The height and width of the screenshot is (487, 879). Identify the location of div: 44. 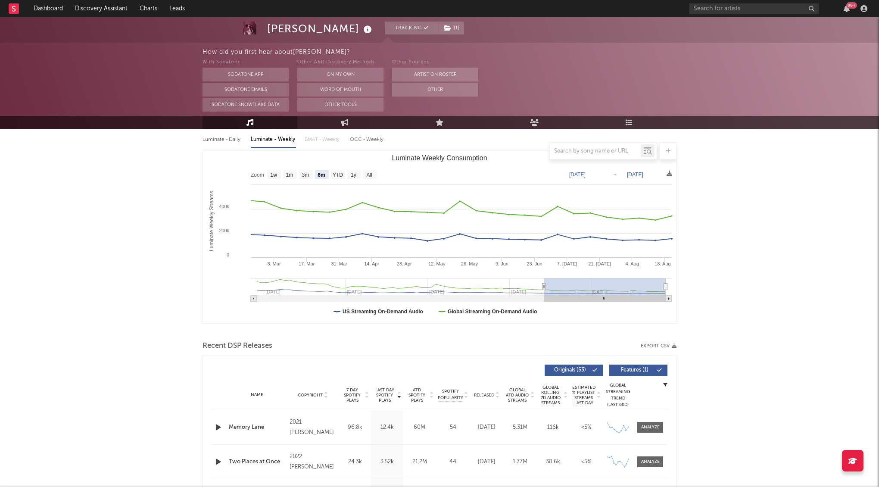
(453, 462).